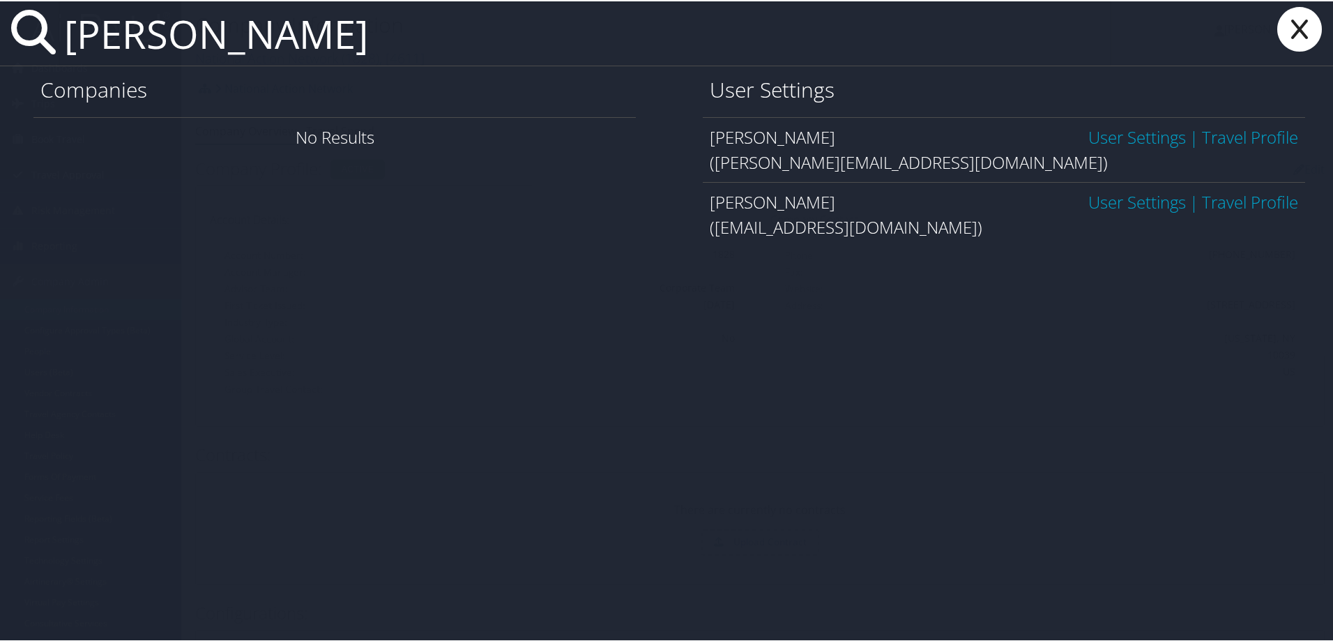 This screenshot has width=1333, height=641. Describe the element at coordinates (1004, 89) in the screenshot. I see `h1: User Settings` at that location.